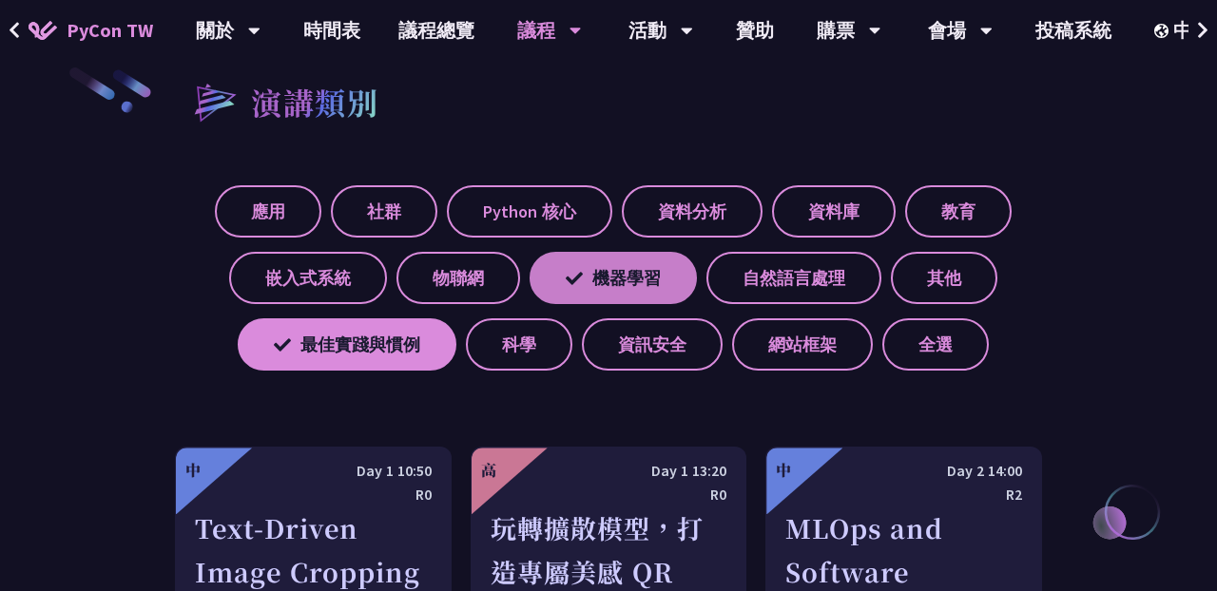 This screenshot has width=1217, height=591. What do you see at coordinates (692, 211) in the screenshot?
I see `label: 資料分析` at bounding box center [692, 211].